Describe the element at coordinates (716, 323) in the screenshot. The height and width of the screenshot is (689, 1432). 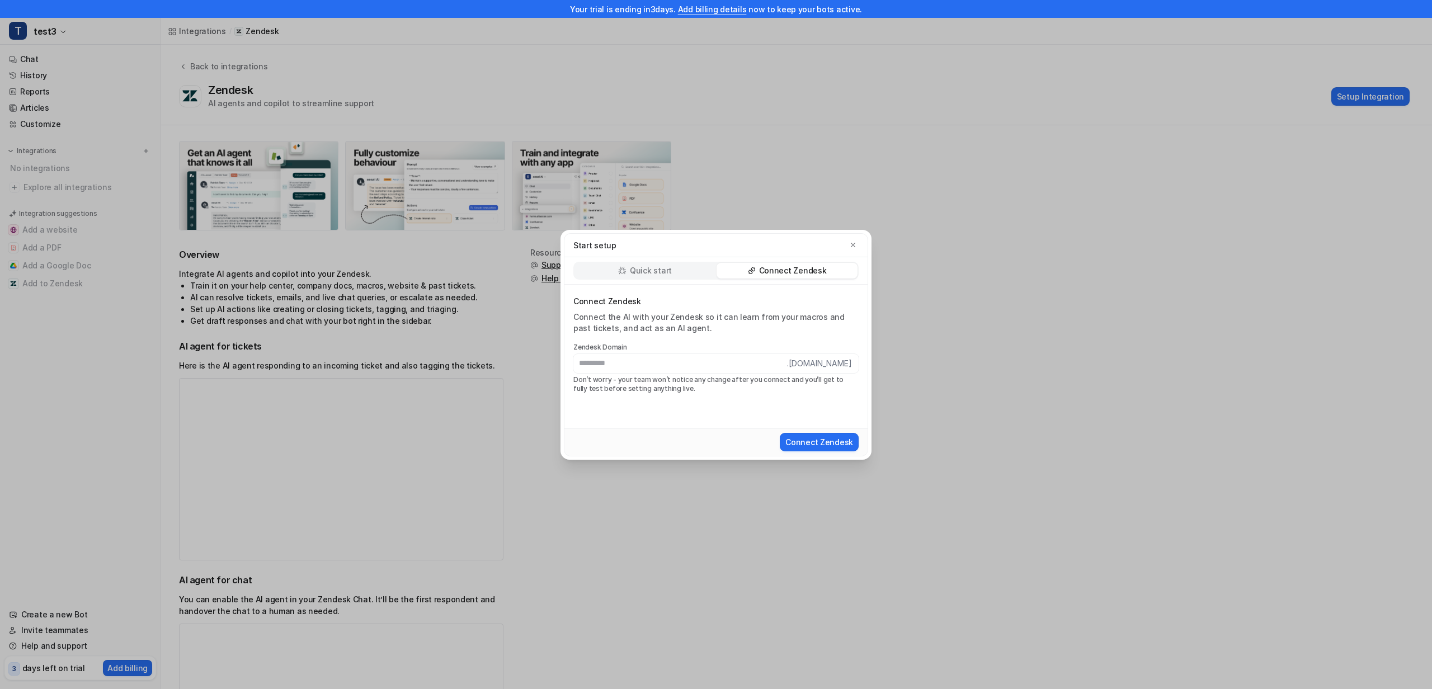
I see `div: Connect the AI with your Zendesk so it can learn from your macros and past tickets, and act as an...` at that location.